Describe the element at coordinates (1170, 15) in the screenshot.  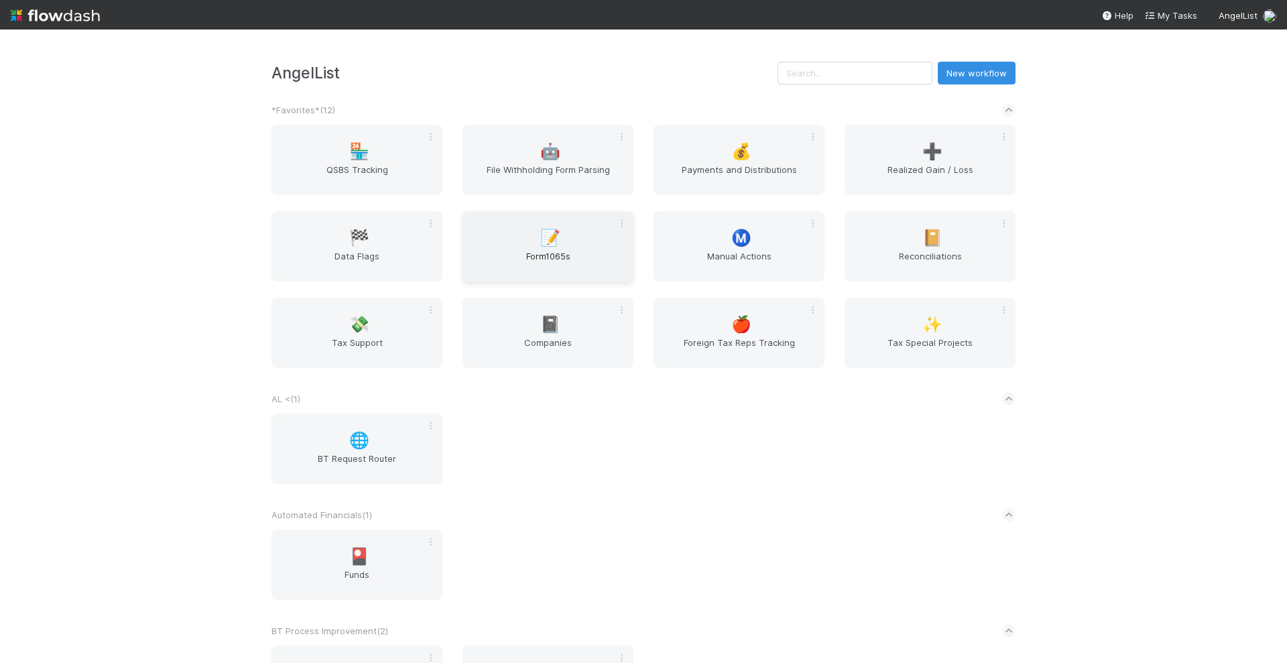
I see `span: My Tasks` at that location.